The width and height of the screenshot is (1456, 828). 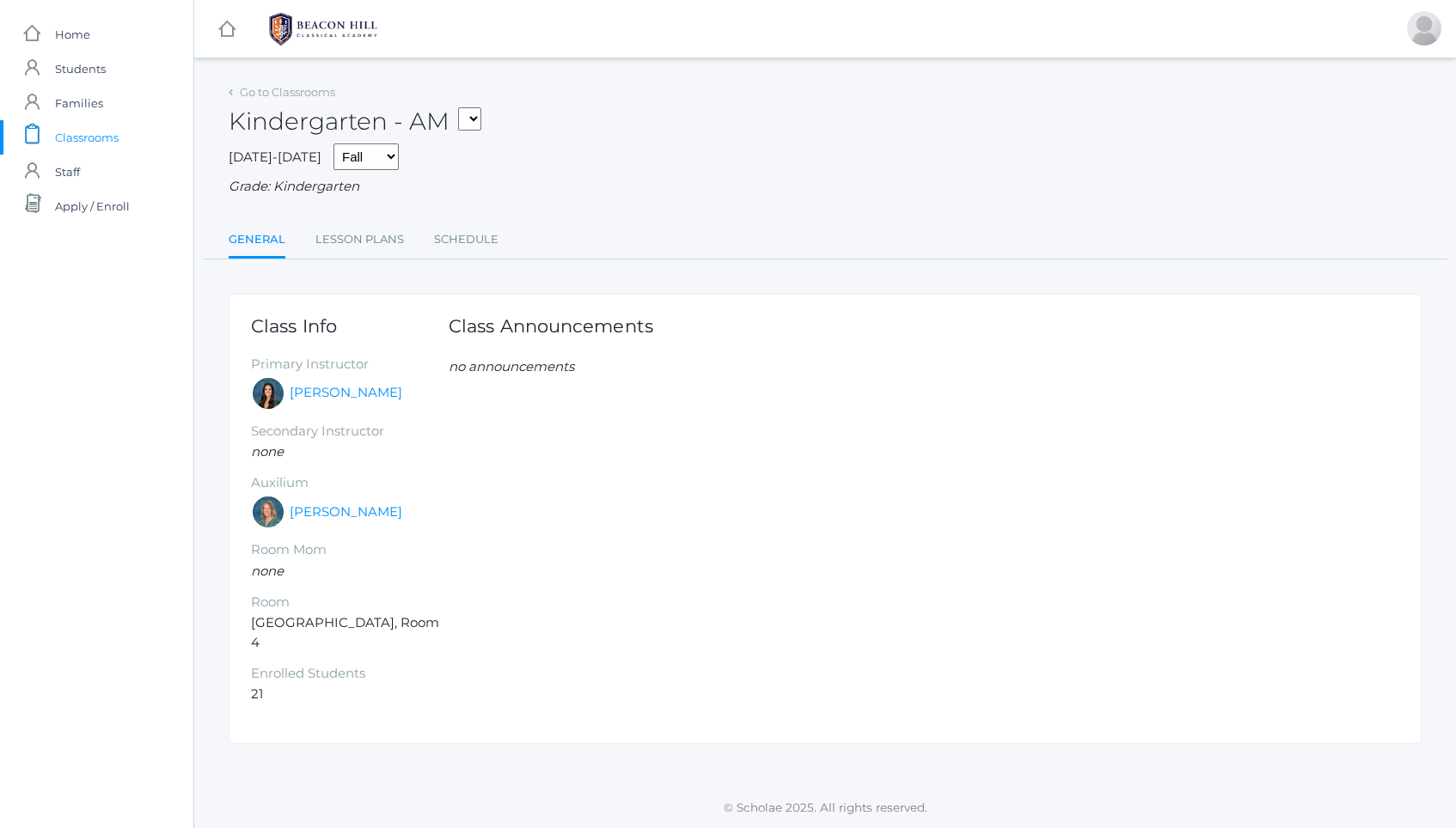 I want to click on h5: Enrolled Students, so click(x=349, y=674).